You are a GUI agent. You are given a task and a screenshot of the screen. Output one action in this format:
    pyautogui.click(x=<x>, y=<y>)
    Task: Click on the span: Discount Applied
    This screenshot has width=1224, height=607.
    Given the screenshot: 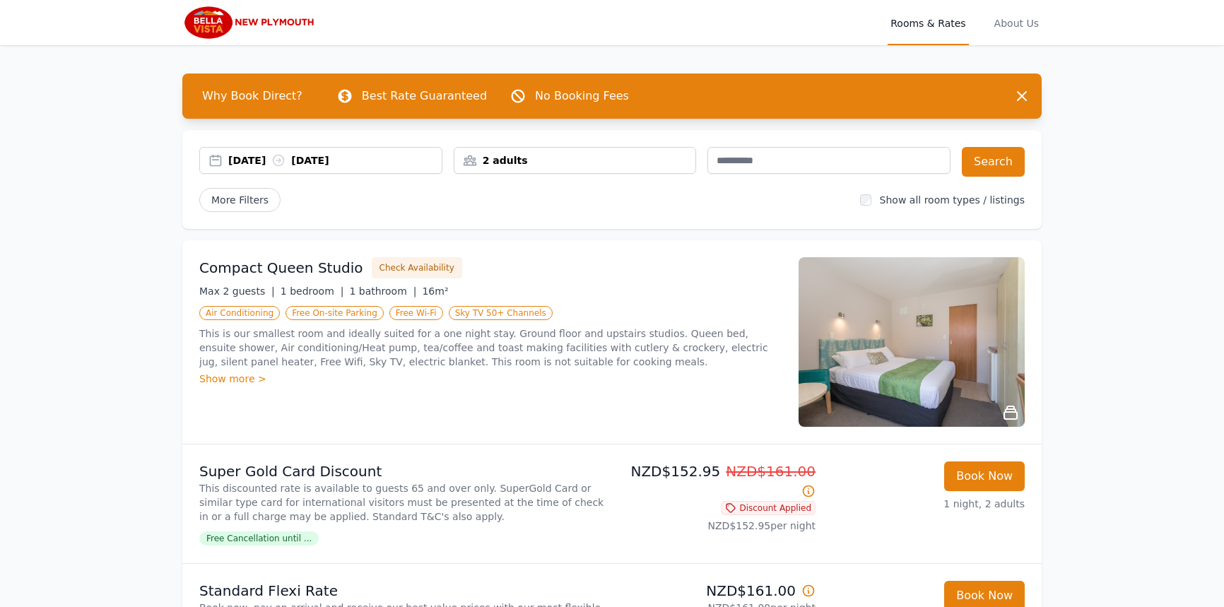 What is the action you would take?
    pyautogui.click(x=768, y=508)
    